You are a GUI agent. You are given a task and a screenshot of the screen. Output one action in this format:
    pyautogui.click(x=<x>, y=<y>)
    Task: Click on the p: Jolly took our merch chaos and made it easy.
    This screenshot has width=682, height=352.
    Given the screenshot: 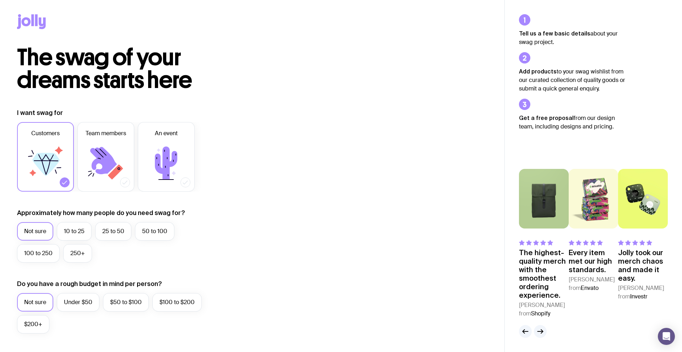 What is the action you would take?
    pyautogui.click(x=643, y=266)
    